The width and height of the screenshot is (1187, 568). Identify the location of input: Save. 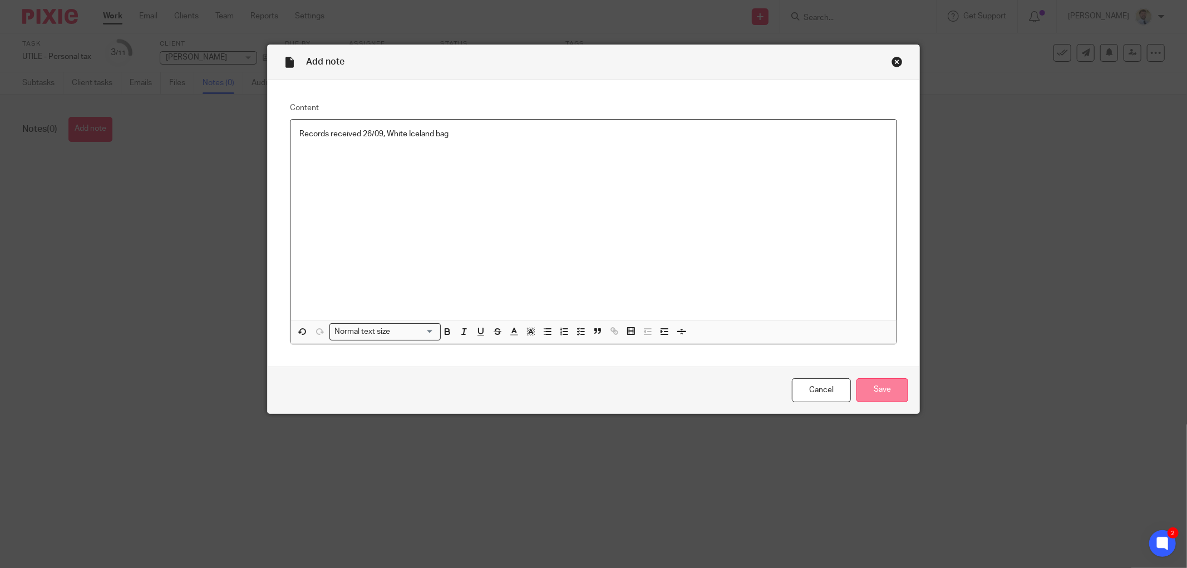
(882, 390).